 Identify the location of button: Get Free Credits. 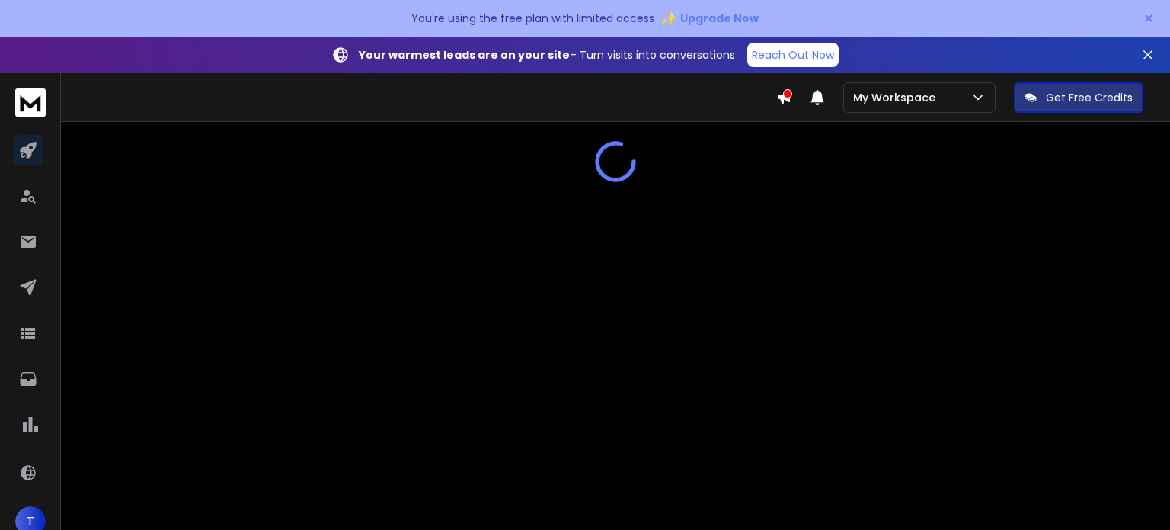
(1079, 98).